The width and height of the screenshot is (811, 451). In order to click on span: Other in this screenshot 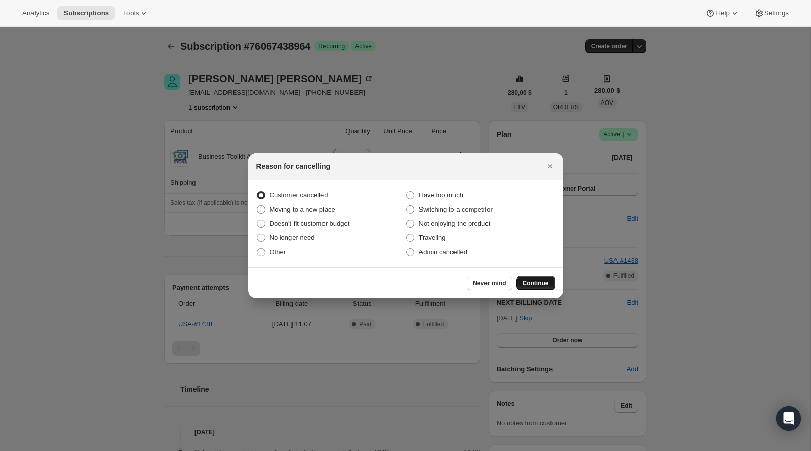, I will do `click(278, 252)`.